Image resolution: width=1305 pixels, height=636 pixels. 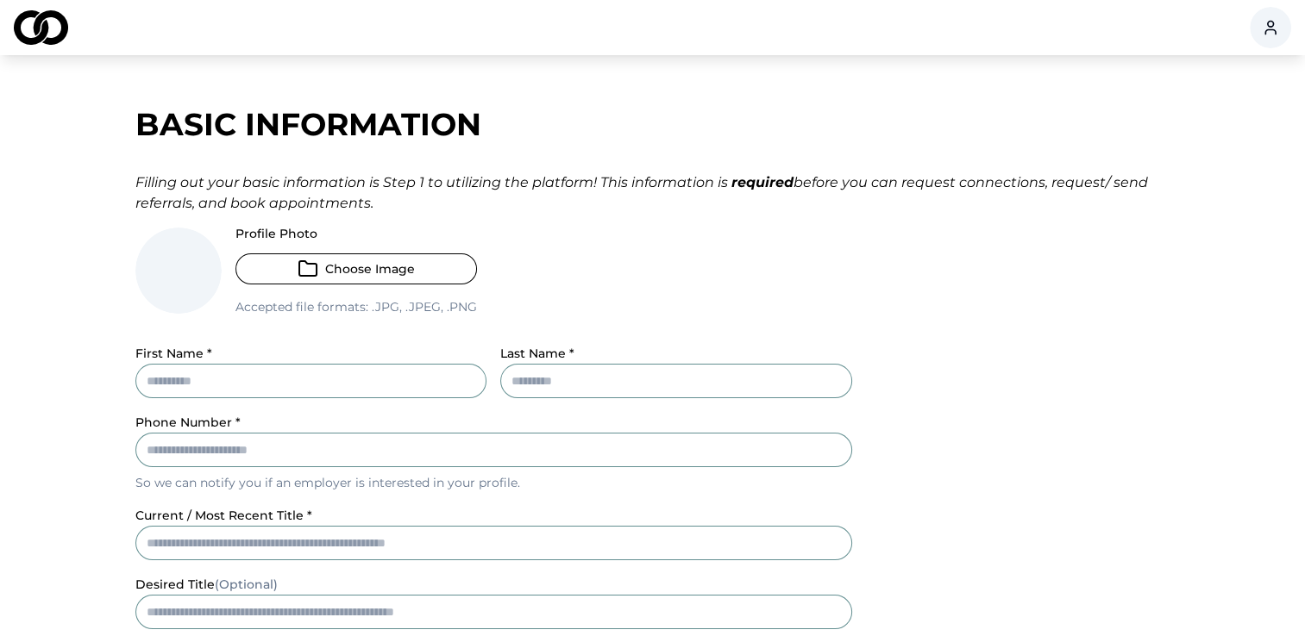 I want to click on span: .jpg, .jpeg, .png, so click(x=423, y=307).